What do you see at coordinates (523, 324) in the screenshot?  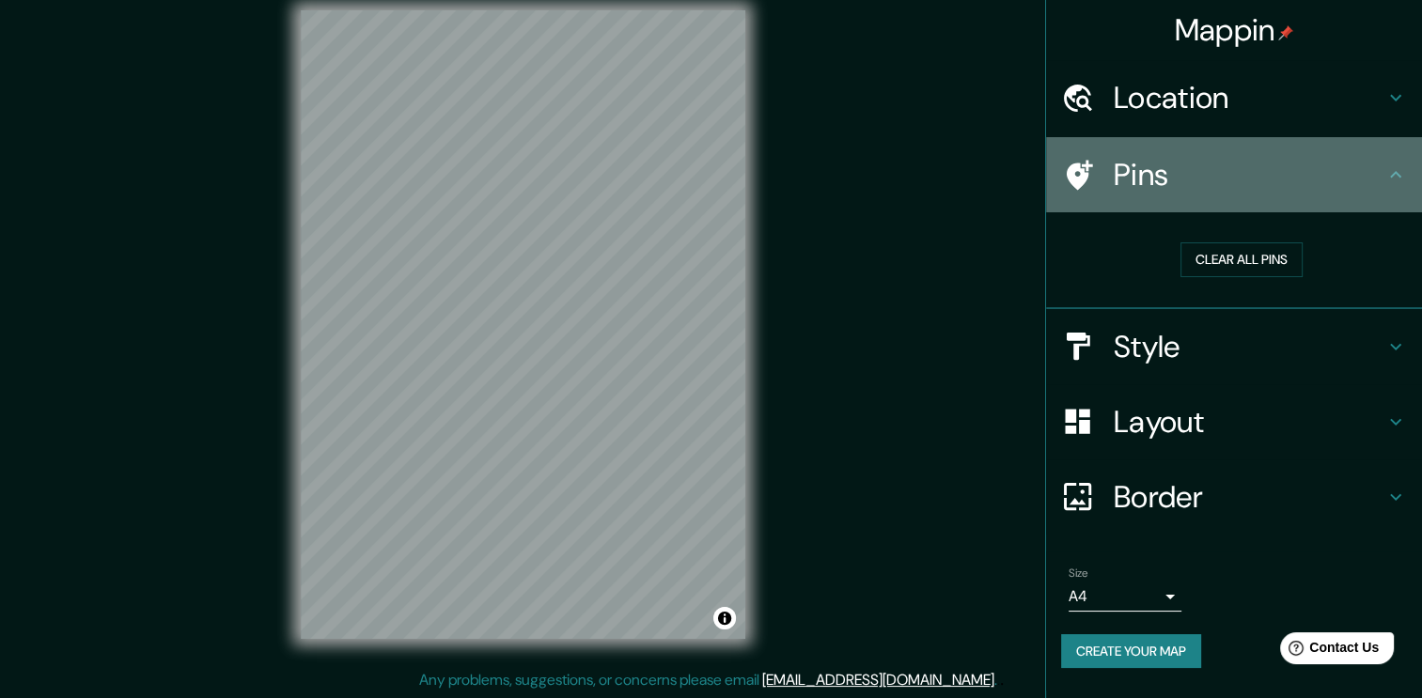 I see `canvas: Map` at bounding box center [523, 324].